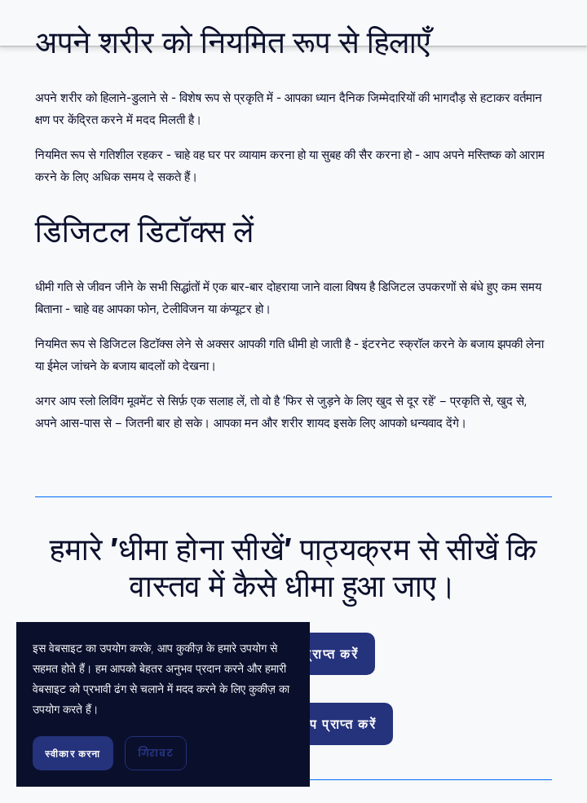 The width and height of the screenshot is (587, 803). Describe the element at coordinates (282, 412) in the screenshot. I see `font: अगर आप स्लो लिविंग मूवमेंट से सिर्फ़ एक सलाह लें, तो वो है 'फिर से जुड़ने के लिए खुद से दूर रहें'...` at that location.